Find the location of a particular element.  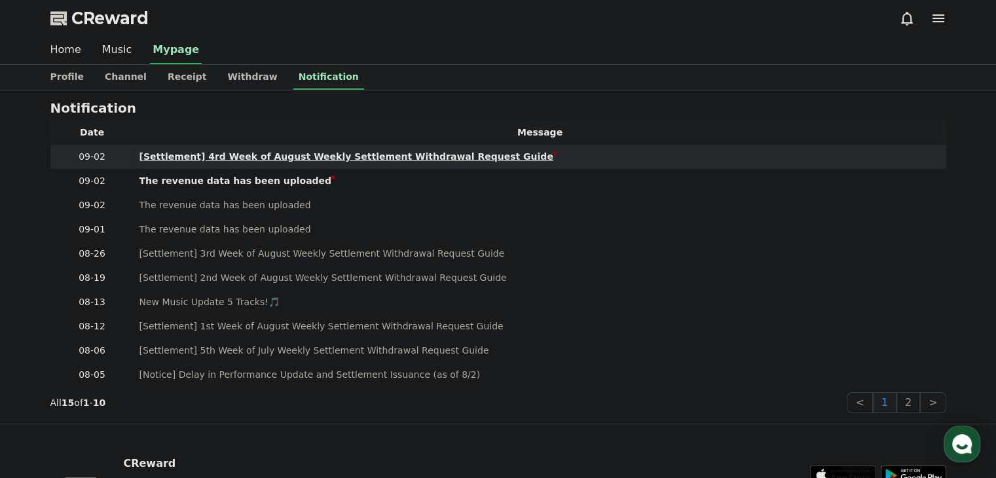

th: Message is located at coordinates (540, 132).